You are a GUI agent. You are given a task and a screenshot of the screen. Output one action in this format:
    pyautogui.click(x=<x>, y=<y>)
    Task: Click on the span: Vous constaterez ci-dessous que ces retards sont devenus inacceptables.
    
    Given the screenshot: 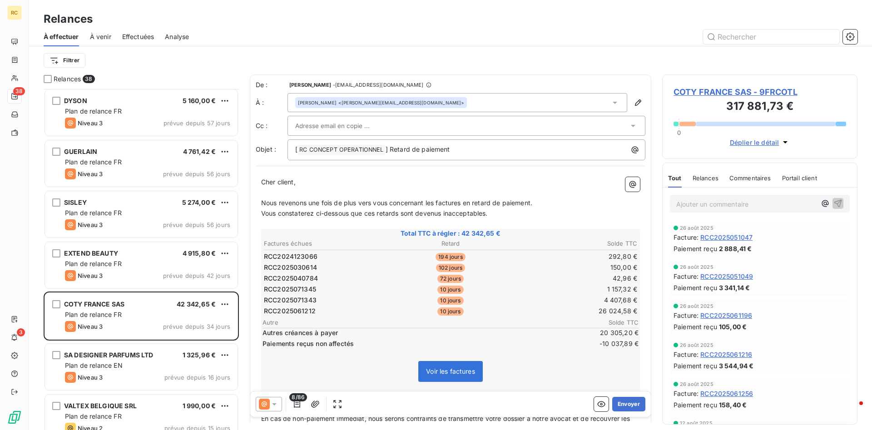 What is the action you would take?
    pyautogui.click(x=374, y=213)
    